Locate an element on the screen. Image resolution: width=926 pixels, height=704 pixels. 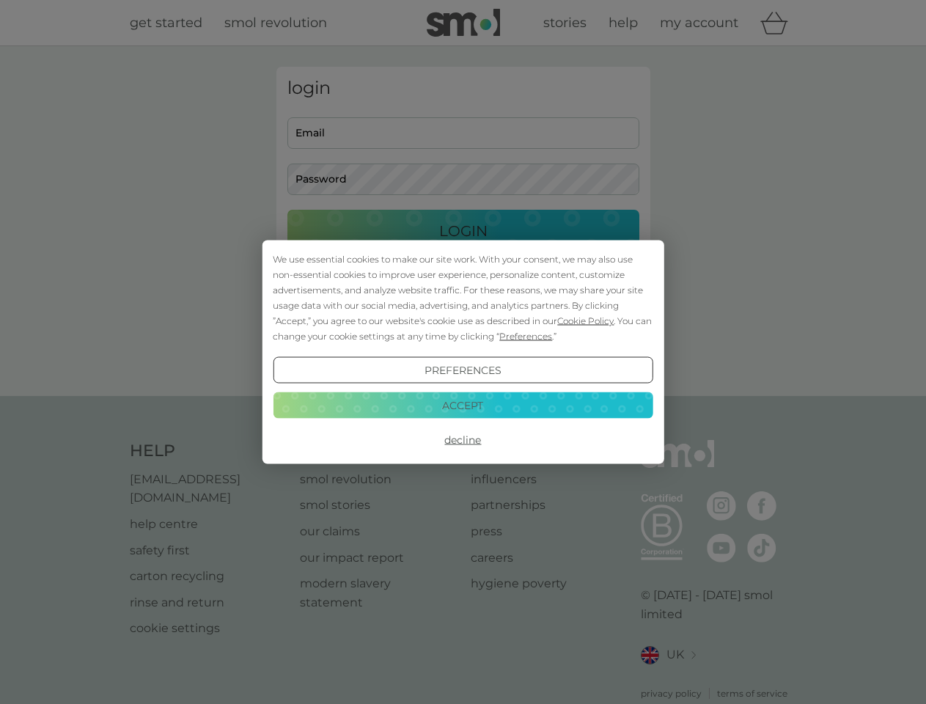
button: Accept is located at coordinates (463, 405).